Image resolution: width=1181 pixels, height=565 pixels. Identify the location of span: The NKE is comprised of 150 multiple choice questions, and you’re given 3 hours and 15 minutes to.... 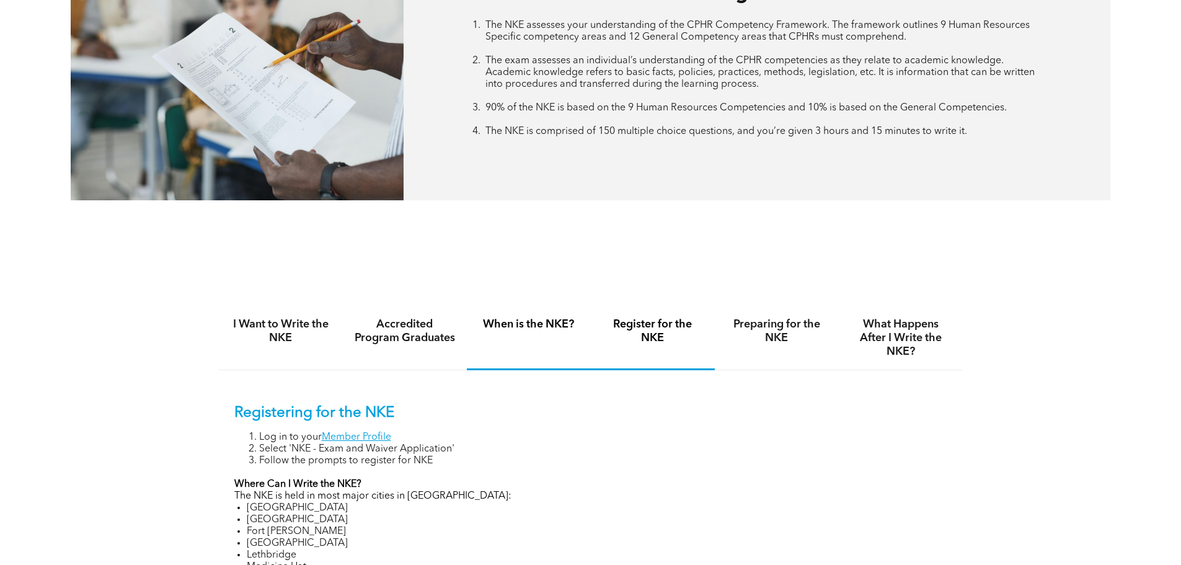
(726, 131).